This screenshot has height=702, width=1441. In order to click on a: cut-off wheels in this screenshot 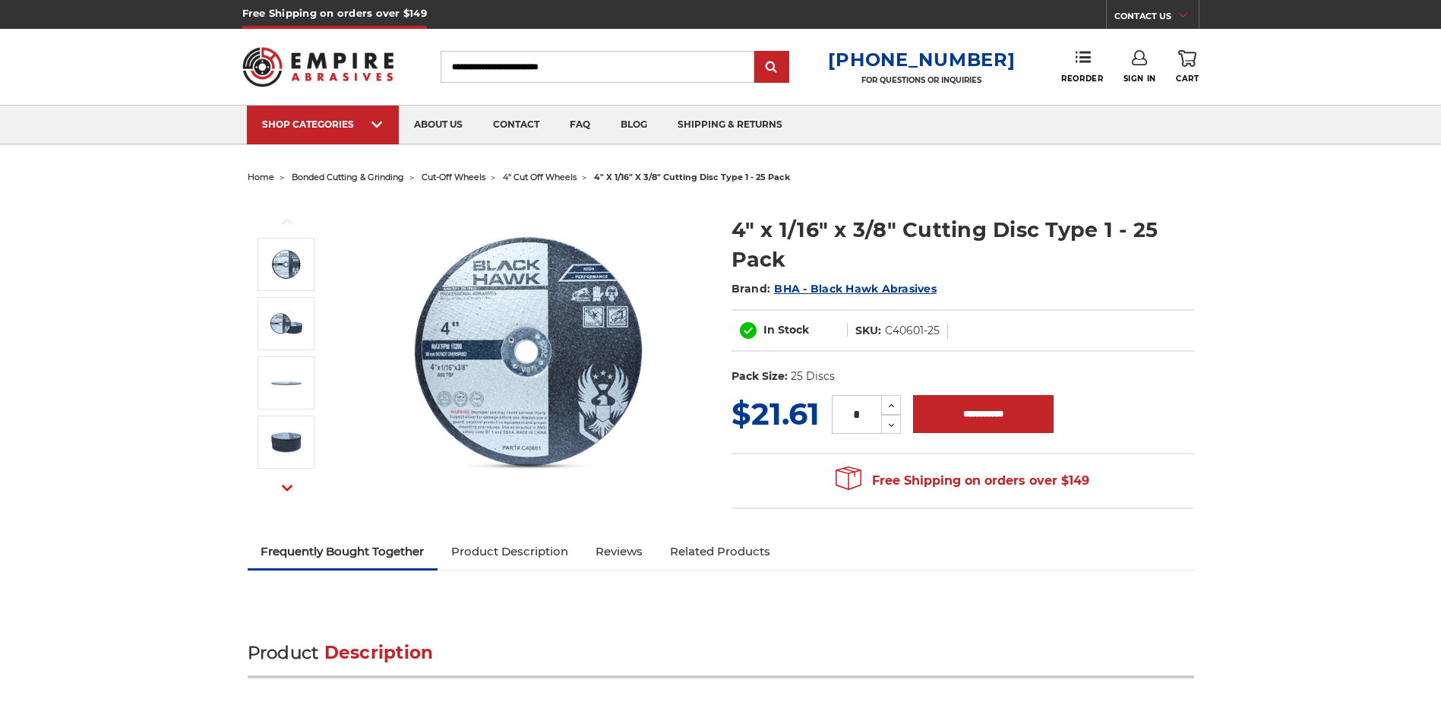, I will do `click(453, 177)`.